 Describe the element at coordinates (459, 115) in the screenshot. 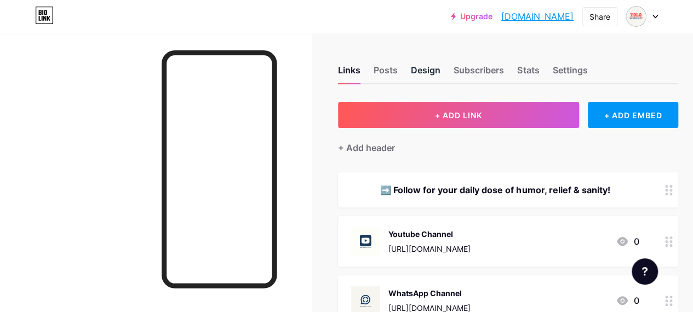

I see `span: + ADD LINK` at that location.